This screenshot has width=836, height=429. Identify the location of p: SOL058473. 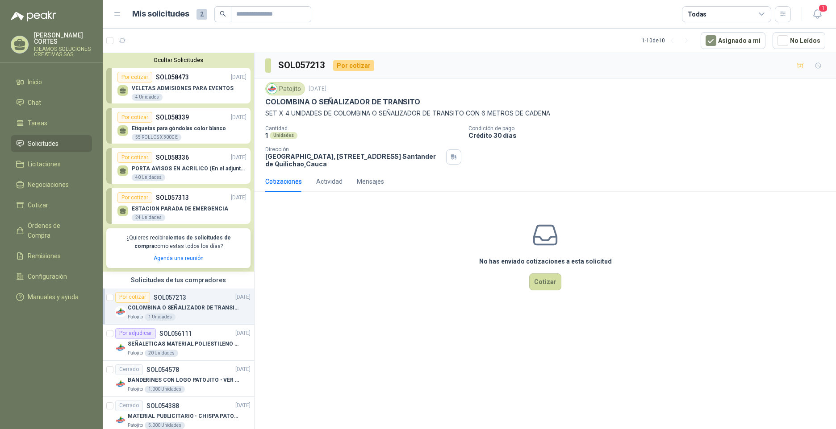
(172, 77).